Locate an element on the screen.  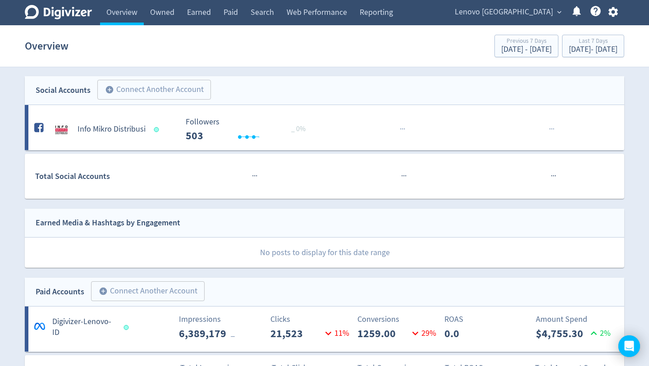
h5: Info Mikro Distribusi is located at coordinates (111, 129).